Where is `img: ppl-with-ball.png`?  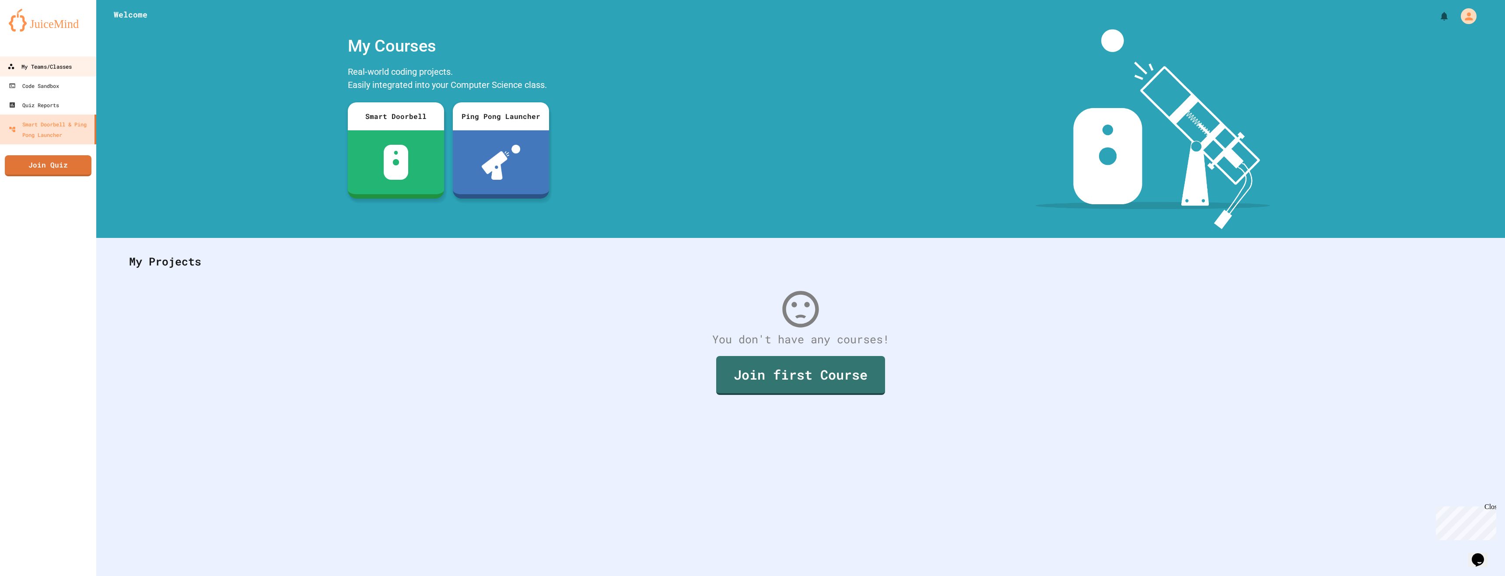
img: ppl-with-ball.png is located at coordinates (501, 162).